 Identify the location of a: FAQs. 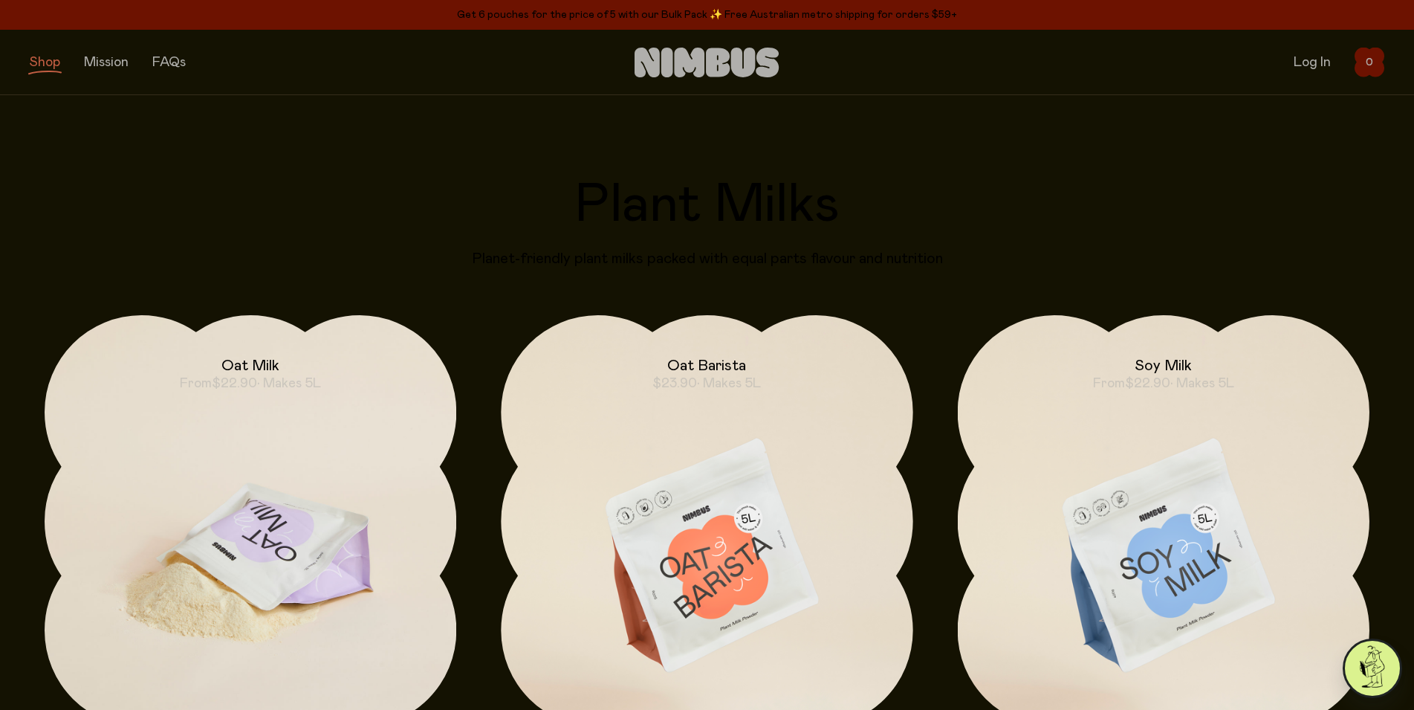
(169, 62).